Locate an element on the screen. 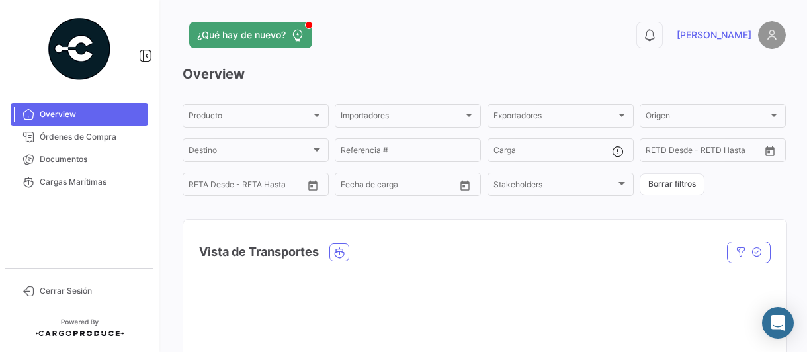  span: Stakeholders is located at coordinates (554, 186).